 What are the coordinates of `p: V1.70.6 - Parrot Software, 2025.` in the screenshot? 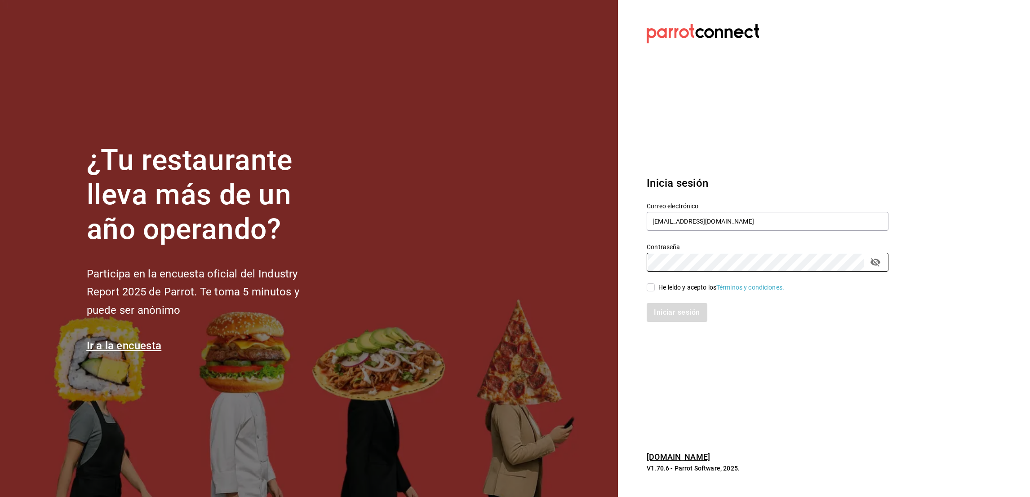 It's located at (767, 469).